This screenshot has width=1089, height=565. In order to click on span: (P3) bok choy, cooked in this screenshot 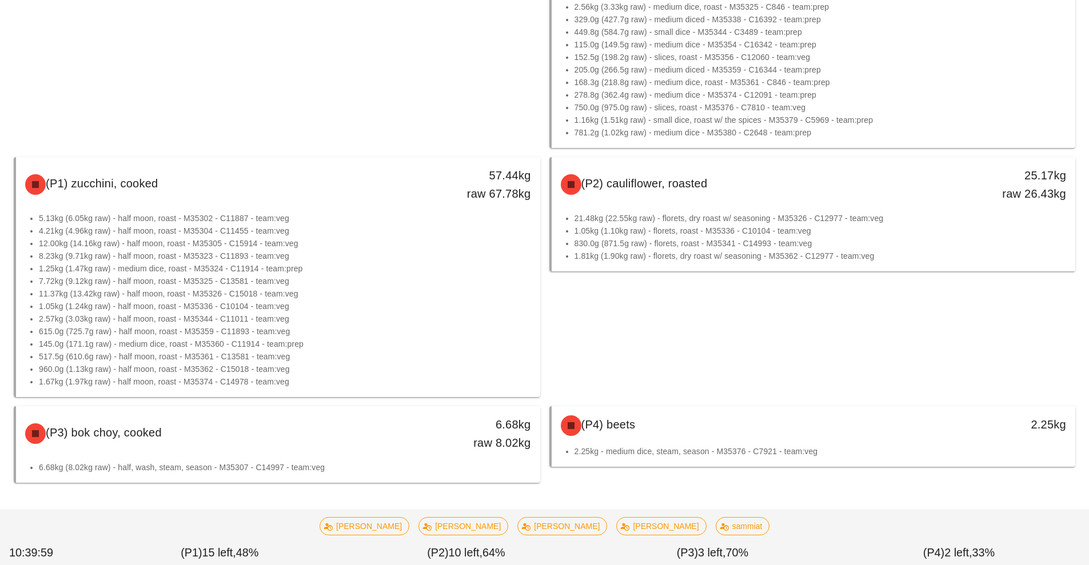, I will do `click(103, 433)`.